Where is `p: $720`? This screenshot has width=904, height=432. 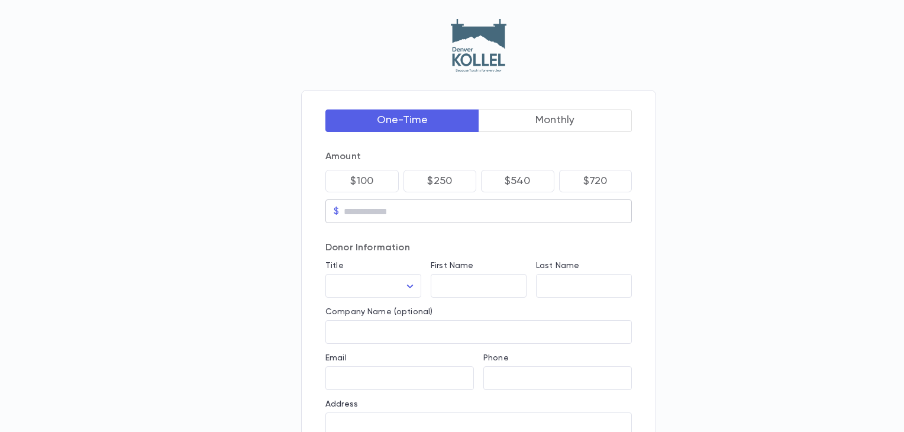 p: $720 is located at coordinates (595, 181).